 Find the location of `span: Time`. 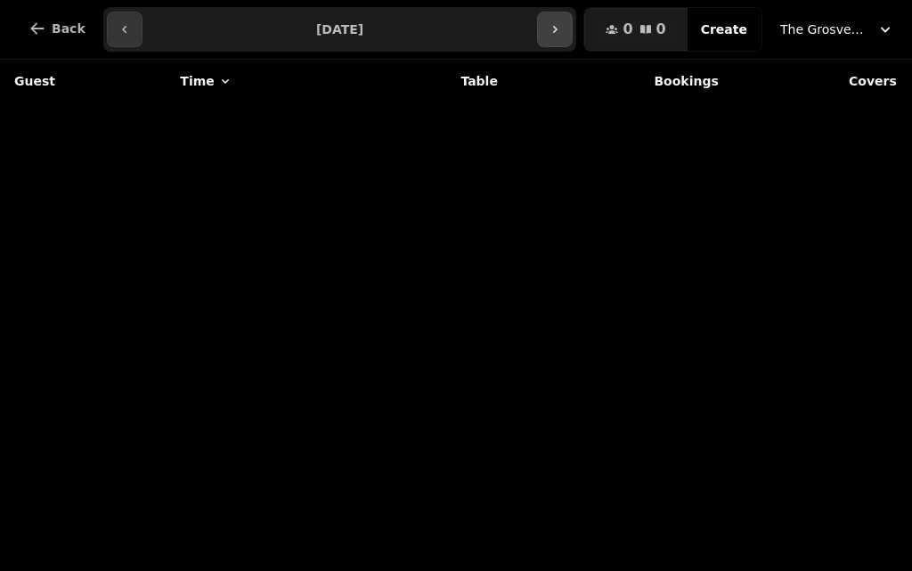

span: Time is located at coordinates (197, 81).